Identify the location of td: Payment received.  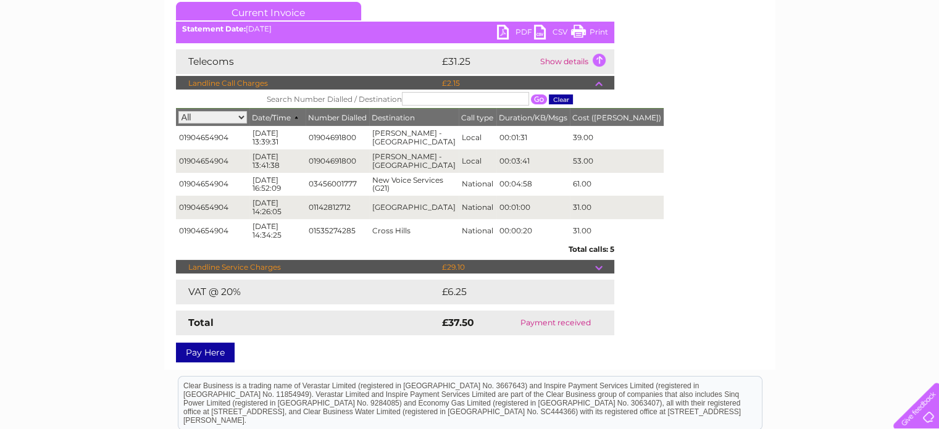
(555, 323).